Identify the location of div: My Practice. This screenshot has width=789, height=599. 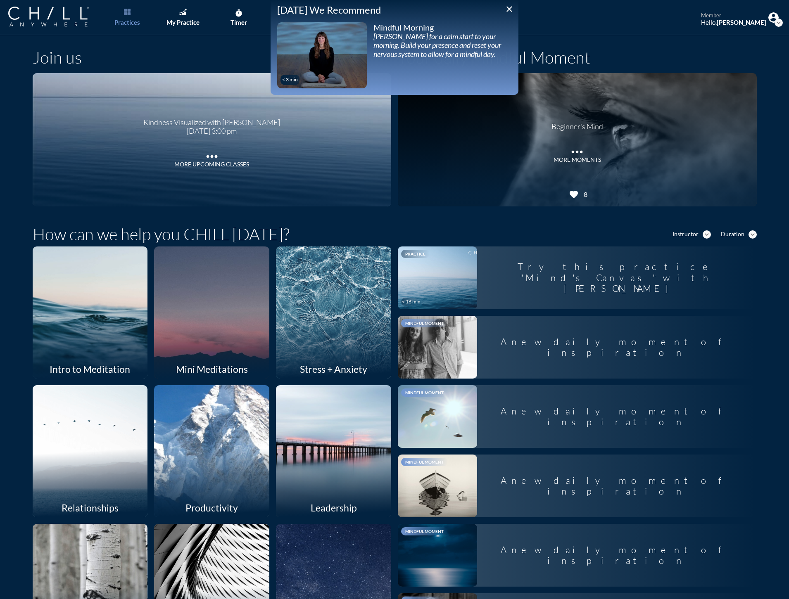
(183, 22).